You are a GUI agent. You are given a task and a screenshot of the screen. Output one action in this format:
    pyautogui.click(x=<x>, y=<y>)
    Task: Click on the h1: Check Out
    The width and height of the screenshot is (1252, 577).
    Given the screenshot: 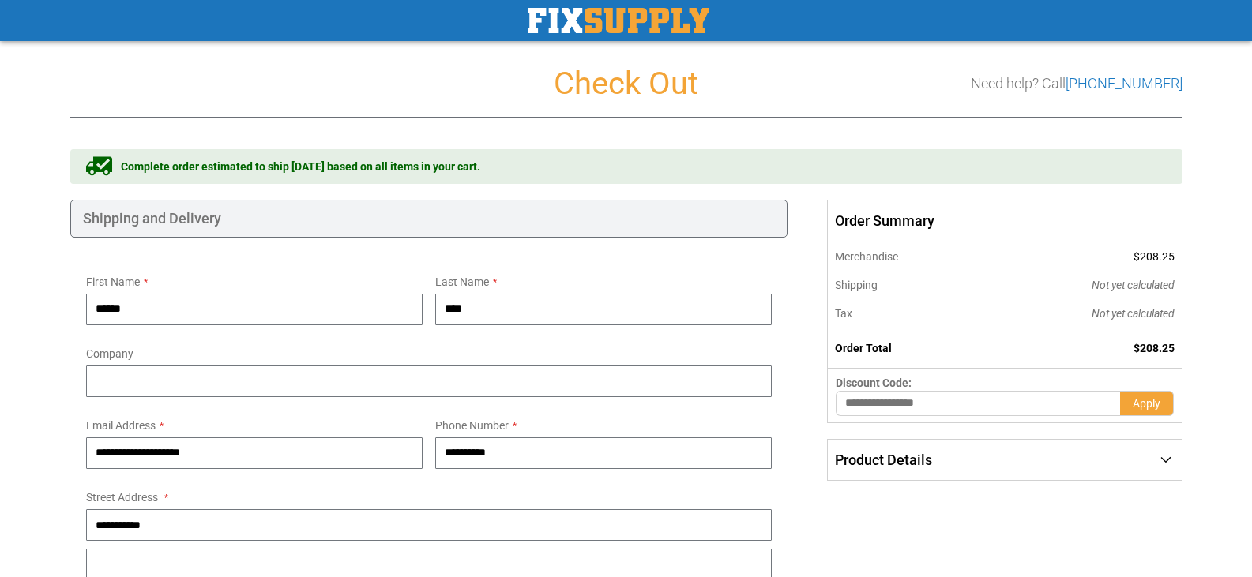 What is the action you would take?
    pyautogui.click(x=626, y=84)
    